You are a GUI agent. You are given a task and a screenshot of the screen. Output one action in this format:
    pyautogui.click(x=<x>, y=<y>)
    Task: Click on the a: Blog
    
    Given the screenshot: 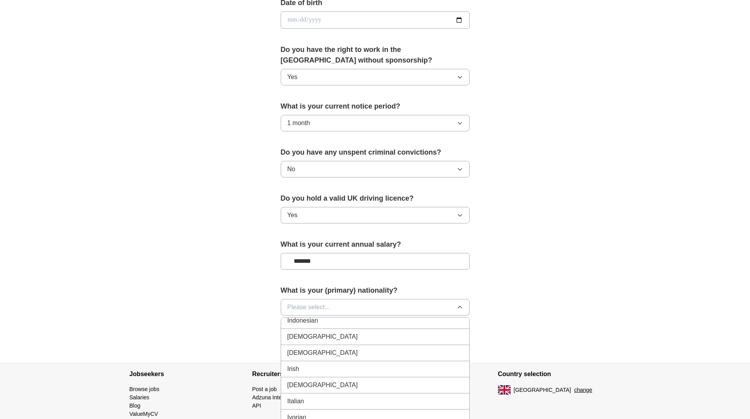 What is the action you would take?
    pyautogui.click(x=135, y=406)
    